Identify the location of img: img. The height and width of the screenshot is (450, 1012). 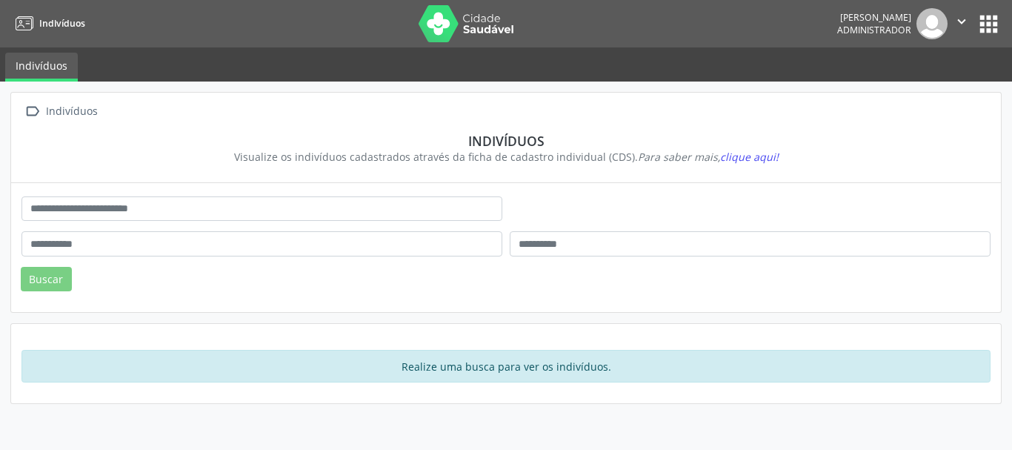
(932, 24).